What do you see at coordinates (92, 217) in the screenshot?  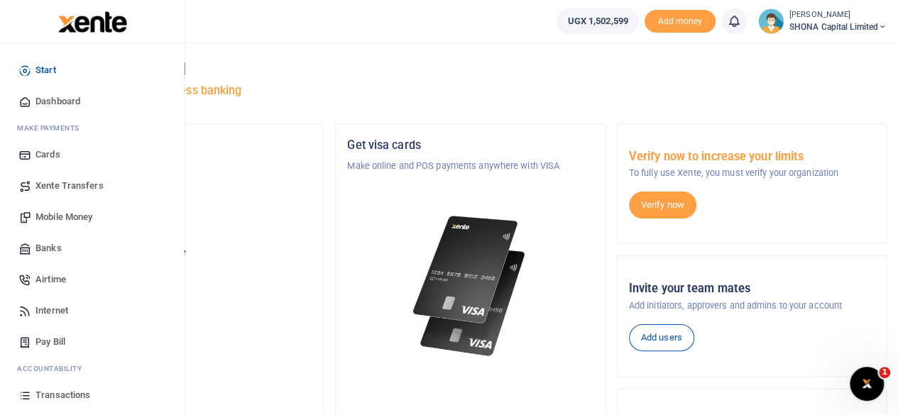 I see `a: Mobile Money` at bounding box center [92, 217].